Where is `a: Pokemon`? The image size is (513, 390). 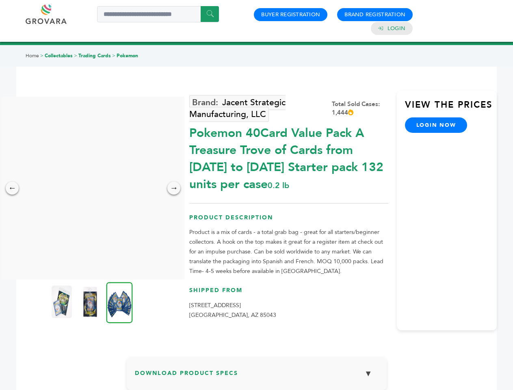 a: Pokemon is located at coordinates (127, 56).